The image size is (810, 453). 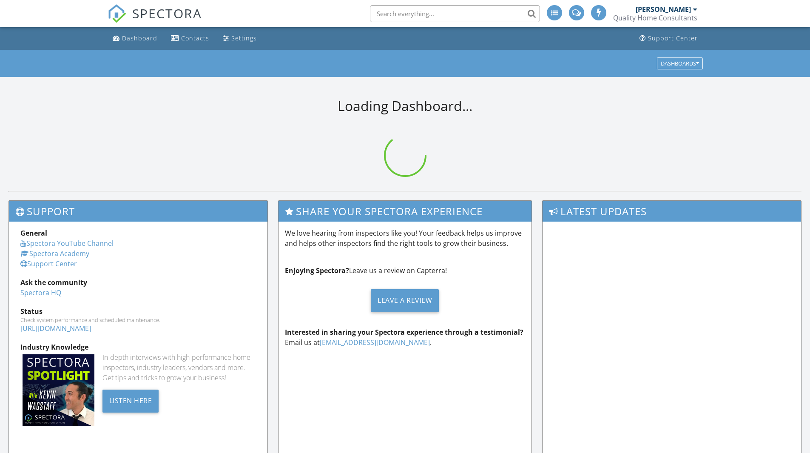 I want to click on a: Spectora YouTube Channel, so click(x=67, y=243).